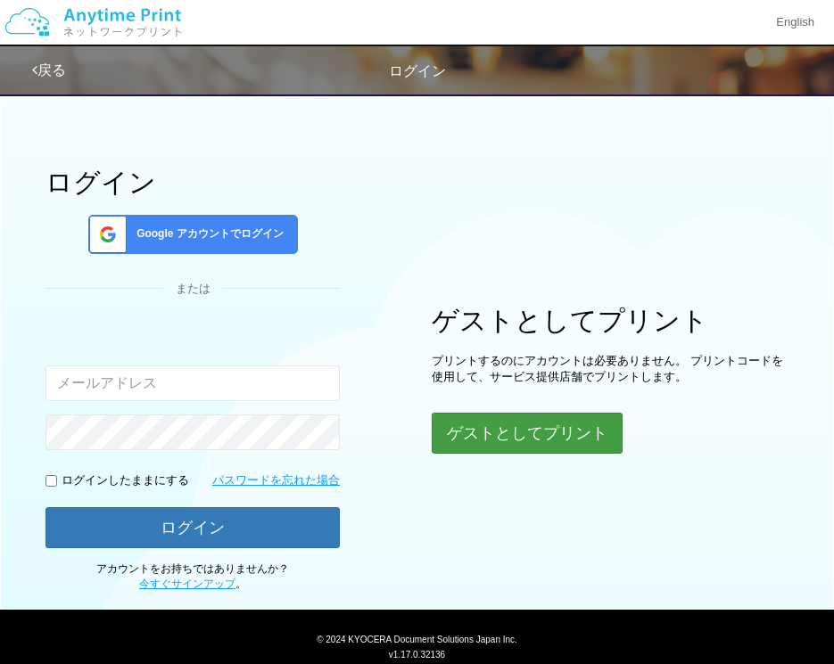 The width and height of the screenshot is (834, 664). Describe the element at coordinates (193, 577) in the screenshot. I see `p: アカウントをお持ちではありませんか？` at that location.